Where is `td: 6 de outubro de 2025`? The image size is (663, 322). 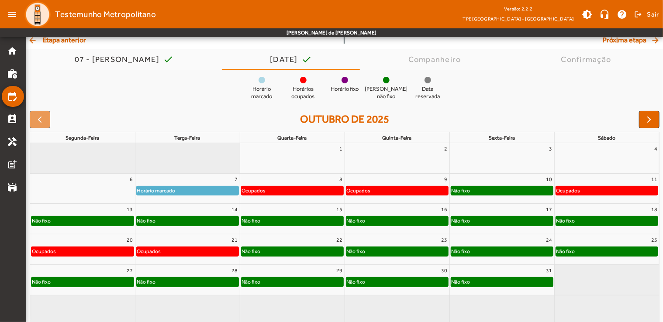
td: 6 de outubro de 2025 is located at coordinates (83, 189).